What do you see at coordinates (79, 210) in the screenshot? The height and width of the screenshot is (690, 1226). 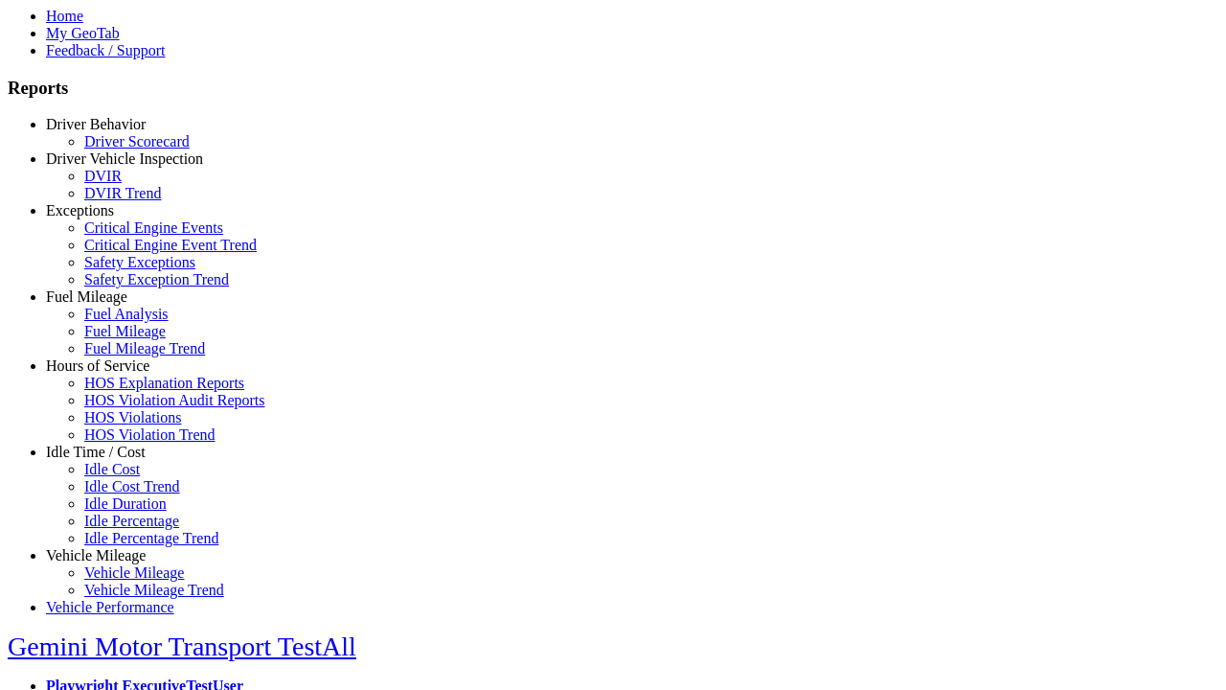 I see `a: Exceptions` at bounding box center [79, 210].